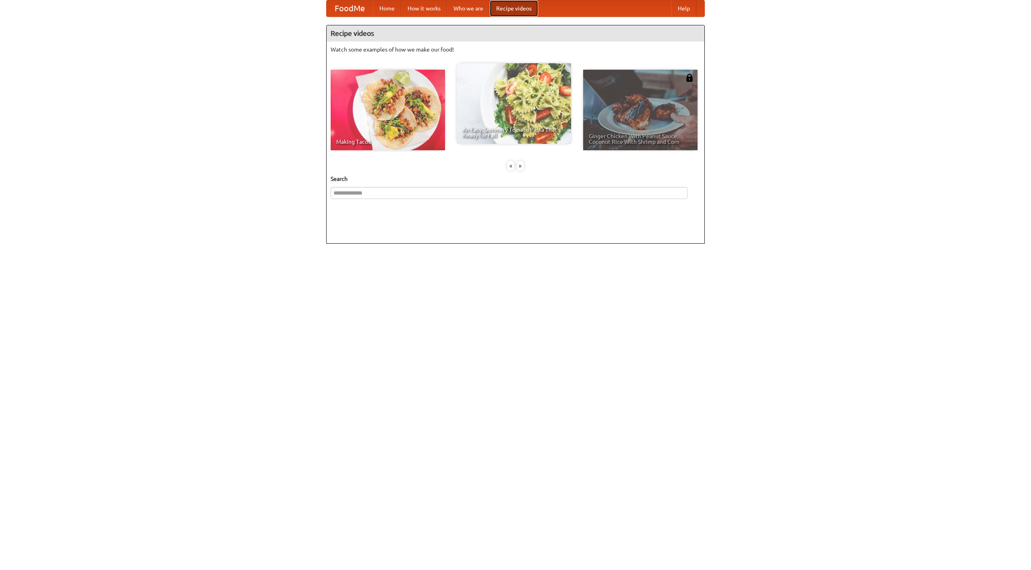 The image size is (1031, 570). I want to click on span: An Easy, Summery Tomato Pasta That's Ready for Fall, so click(514, 132).